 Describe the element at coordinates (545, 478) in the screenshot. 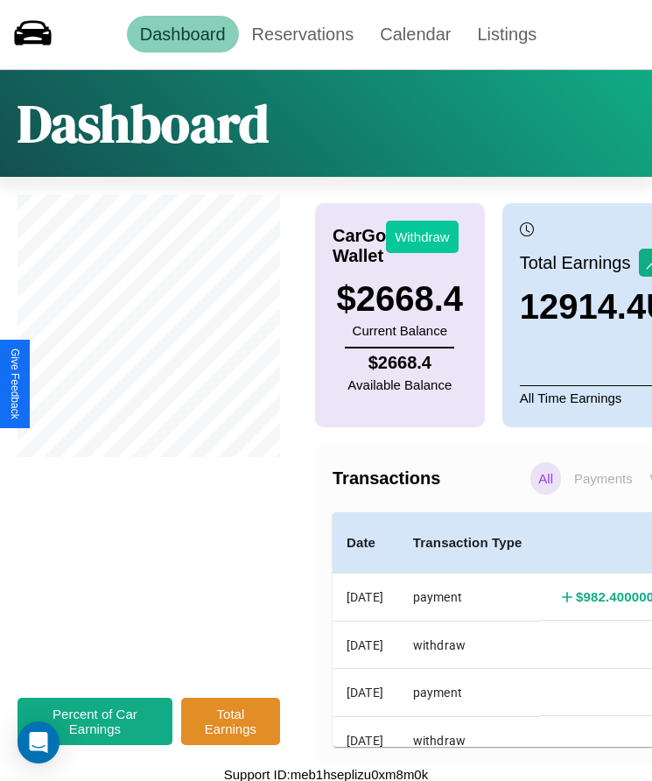

I see `p: All` at that location.